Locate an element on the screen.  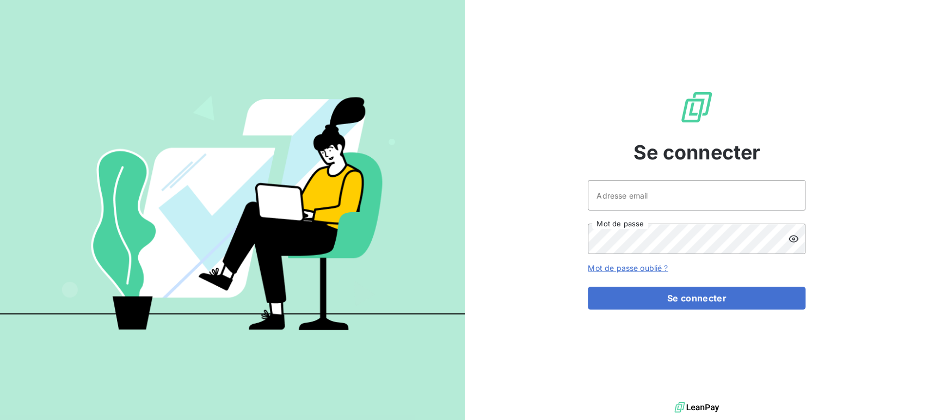
img: Logo LeanPay is located at coordinates (696, 107).